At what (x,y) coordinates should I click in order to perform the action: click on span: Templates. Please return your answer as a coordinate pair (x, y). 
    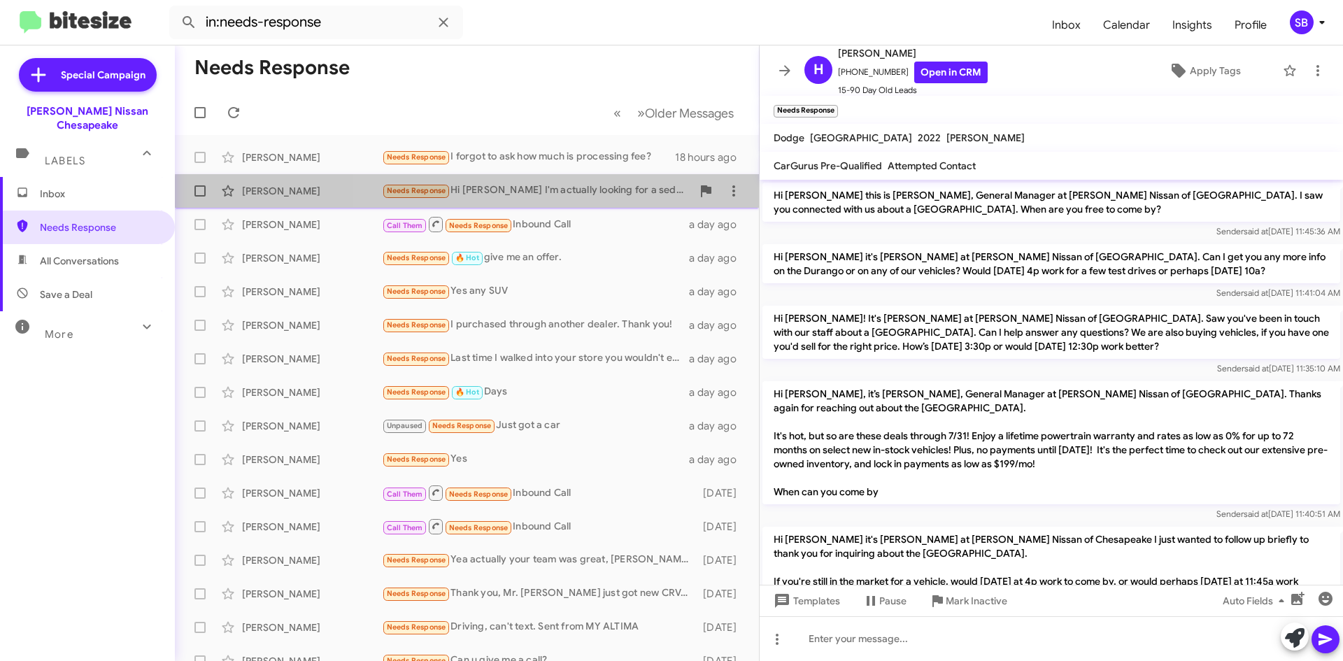
    Looking at the image, I should click on (805, 601).